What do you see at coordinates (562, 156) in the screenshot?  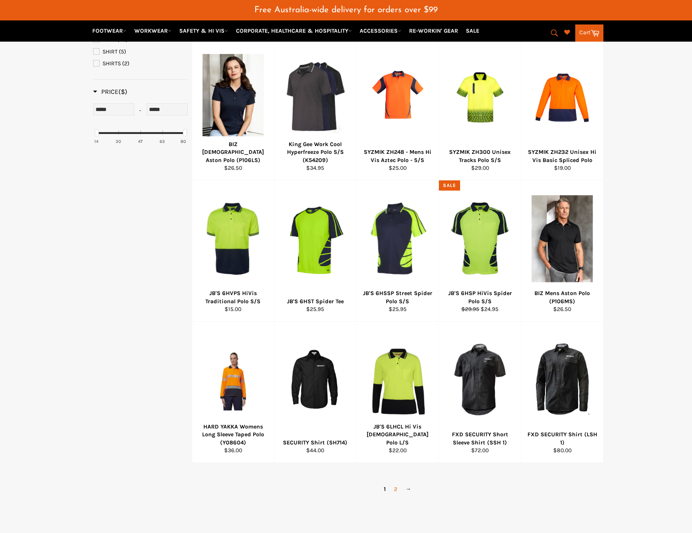 I see `div: SYZMIK ZH232 Unisex Hi Vis Basic Spliced Polo` at bounding box center [562, 156].